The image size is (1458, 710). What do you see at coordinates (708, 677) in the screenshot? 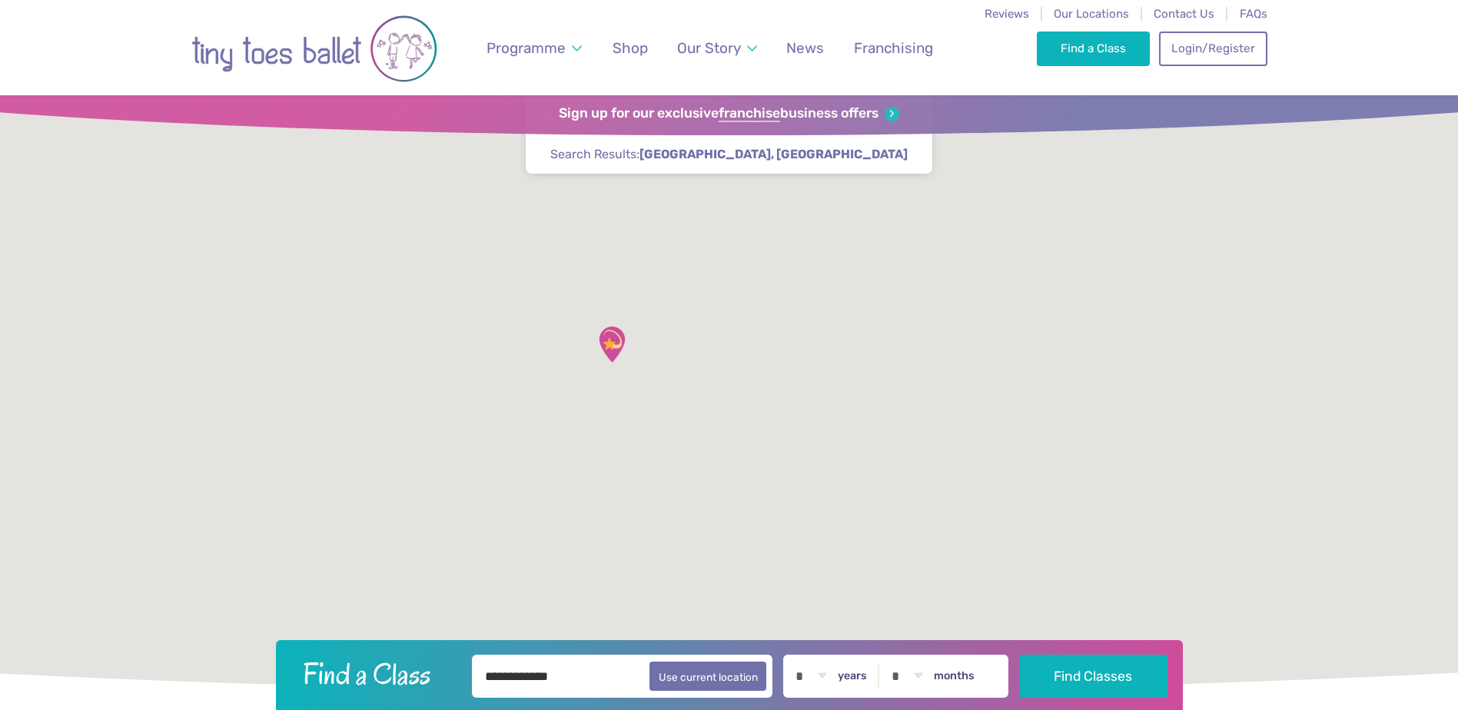
I see `button: Use current location` at bounding box center [708, 677].